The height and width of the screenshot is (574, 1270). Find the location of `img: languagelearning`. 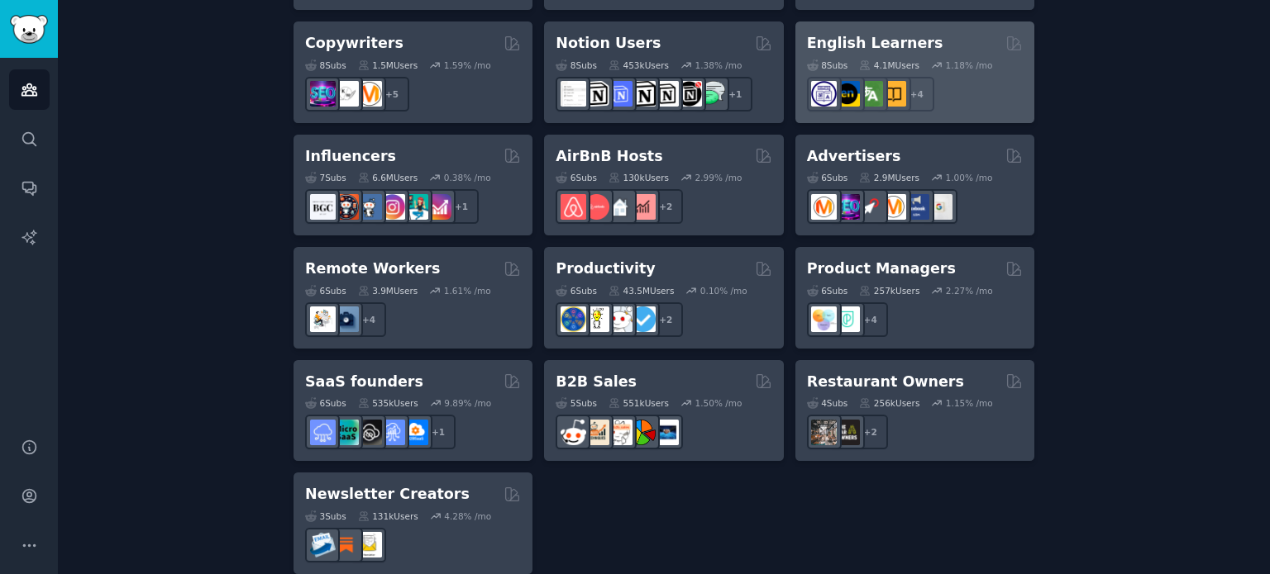

img: languagelearning is located at coordinates (823, 93).